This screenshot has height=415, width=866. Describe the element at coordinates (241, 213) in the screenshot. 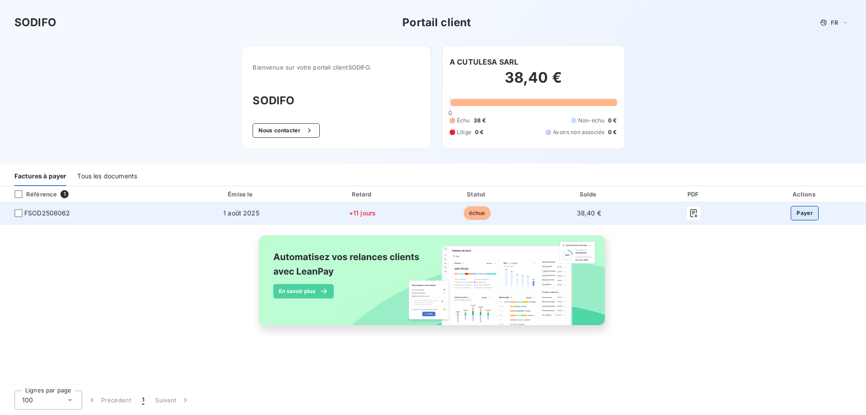

I see `span: 1 août 2025` at that location.